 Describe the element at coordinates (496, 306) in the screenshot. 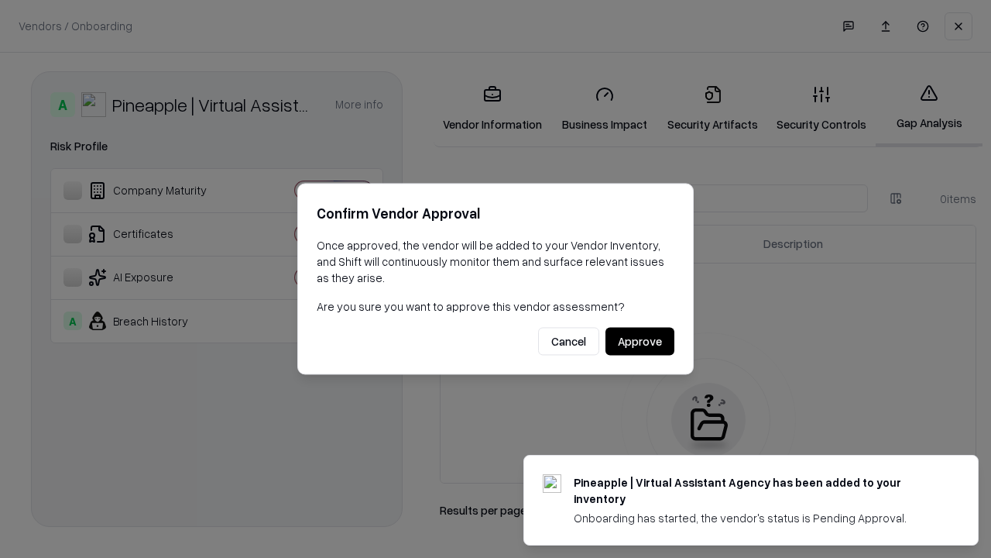

I see `p: Are you sure you want to approve this vendor assessment?` at that location.